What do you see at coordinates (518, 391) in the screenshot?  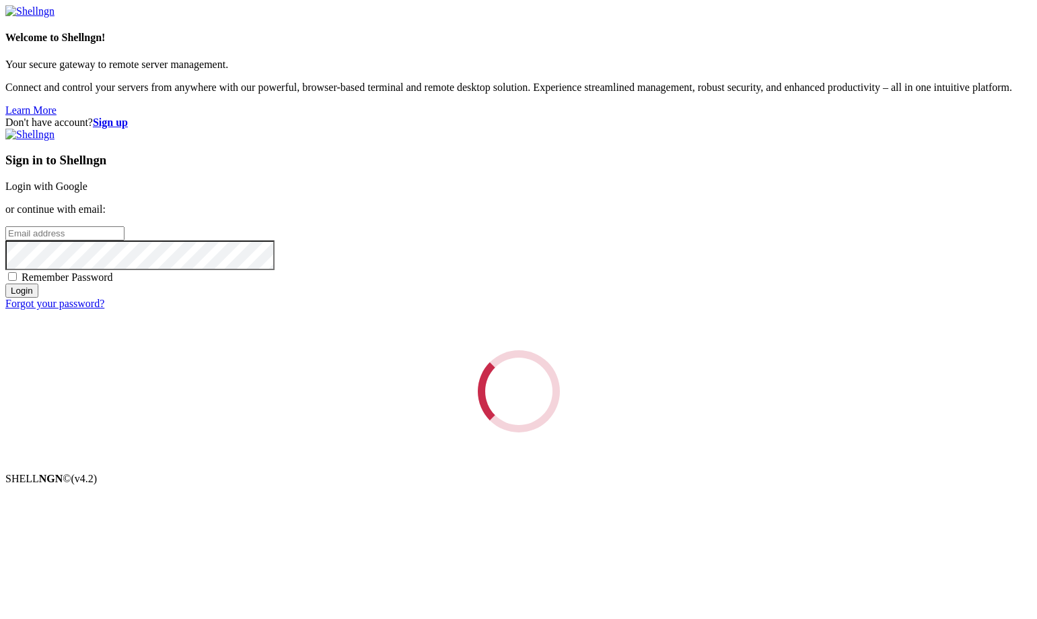 I see `div: Loading...` at bounding box center [518, 391].